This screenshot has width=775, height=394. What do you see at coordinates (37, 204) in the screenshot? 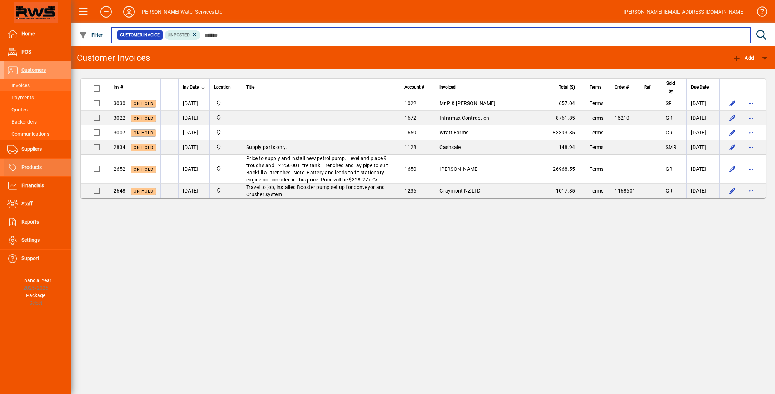
I see `a: Staff` at bounding box center [37, 204].